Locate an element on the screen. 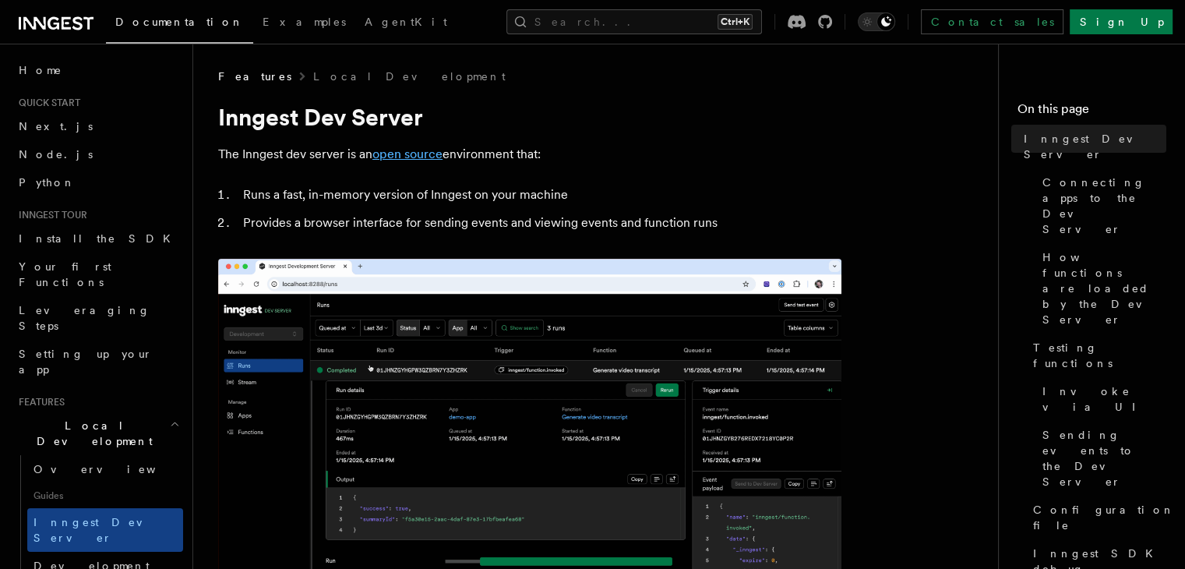  a: Node.js is located at coordinates (97, 154).